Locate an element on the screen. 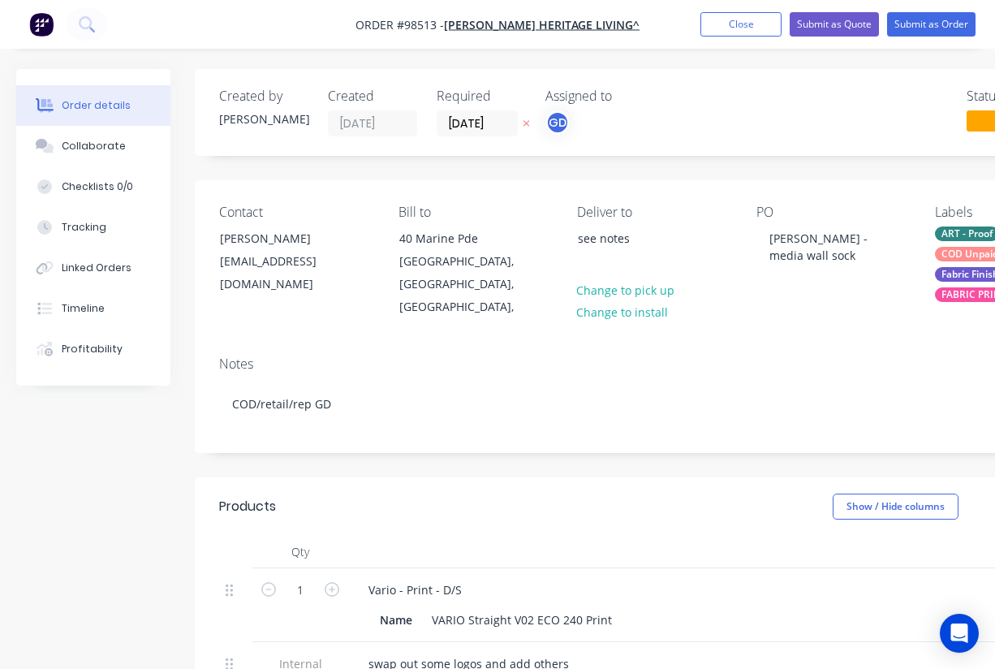 The width and height of the screenshot is (995, 669). button: Submit as Order is located at coordinates (931, 24).